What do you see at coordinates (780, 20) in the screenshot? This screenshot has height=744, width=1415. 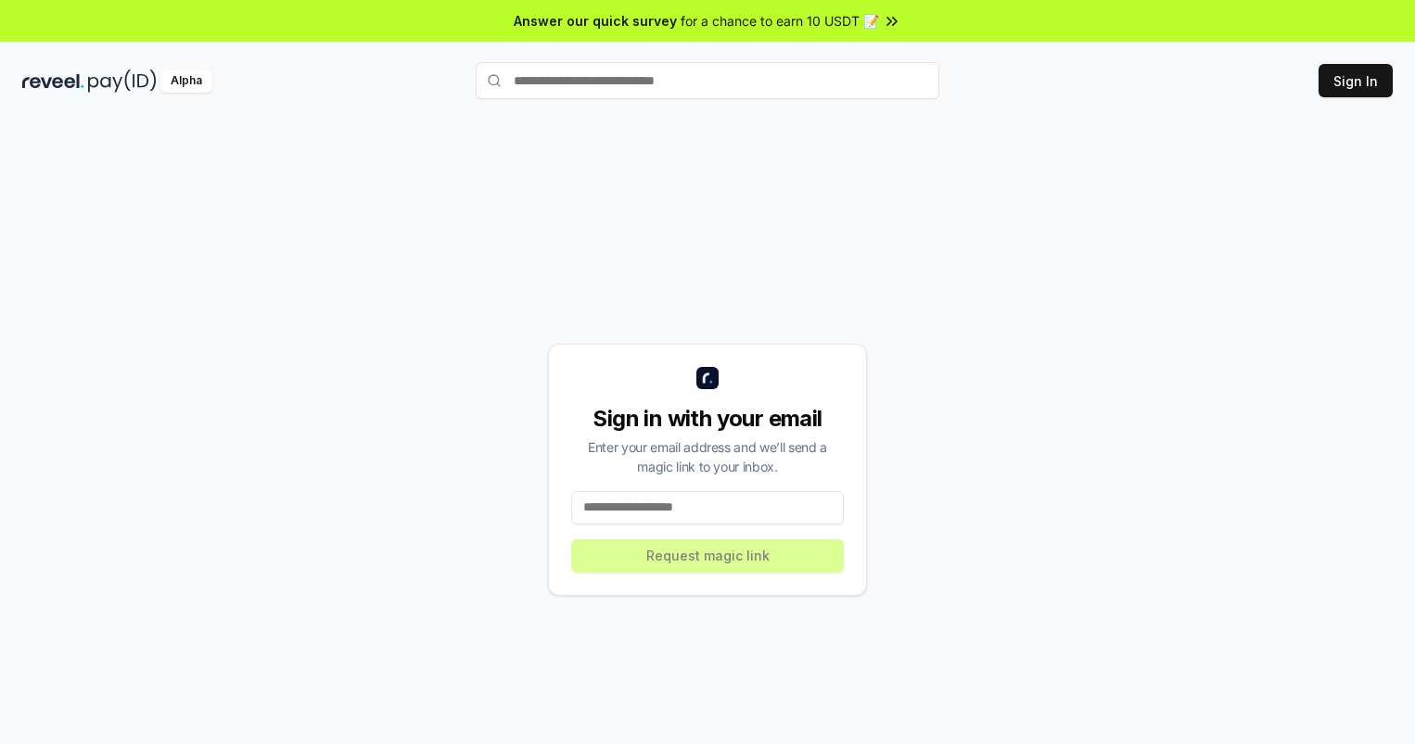 I see `span: for a chance to earn 10 USDT 📝` at bounding box center [780, 20].